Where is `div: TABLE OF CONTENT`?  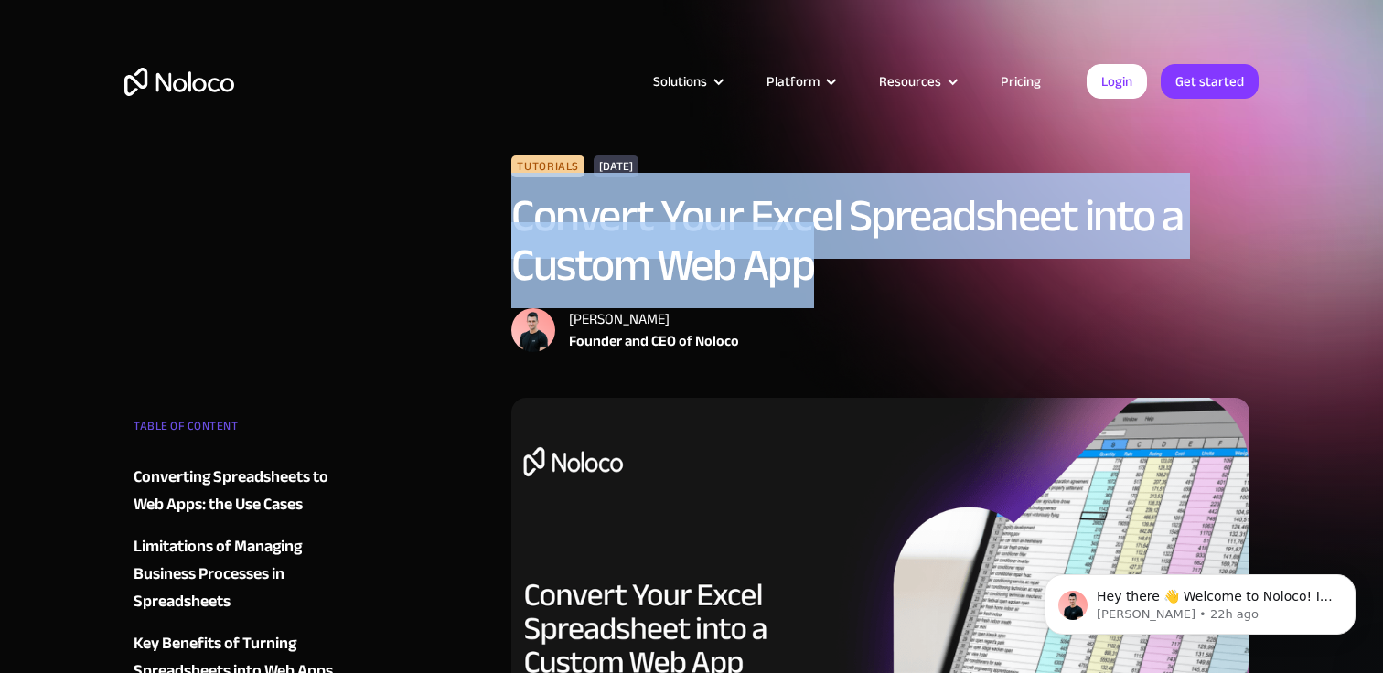 div: TABLE OF CONTENT is located at coordinates (244, 431).